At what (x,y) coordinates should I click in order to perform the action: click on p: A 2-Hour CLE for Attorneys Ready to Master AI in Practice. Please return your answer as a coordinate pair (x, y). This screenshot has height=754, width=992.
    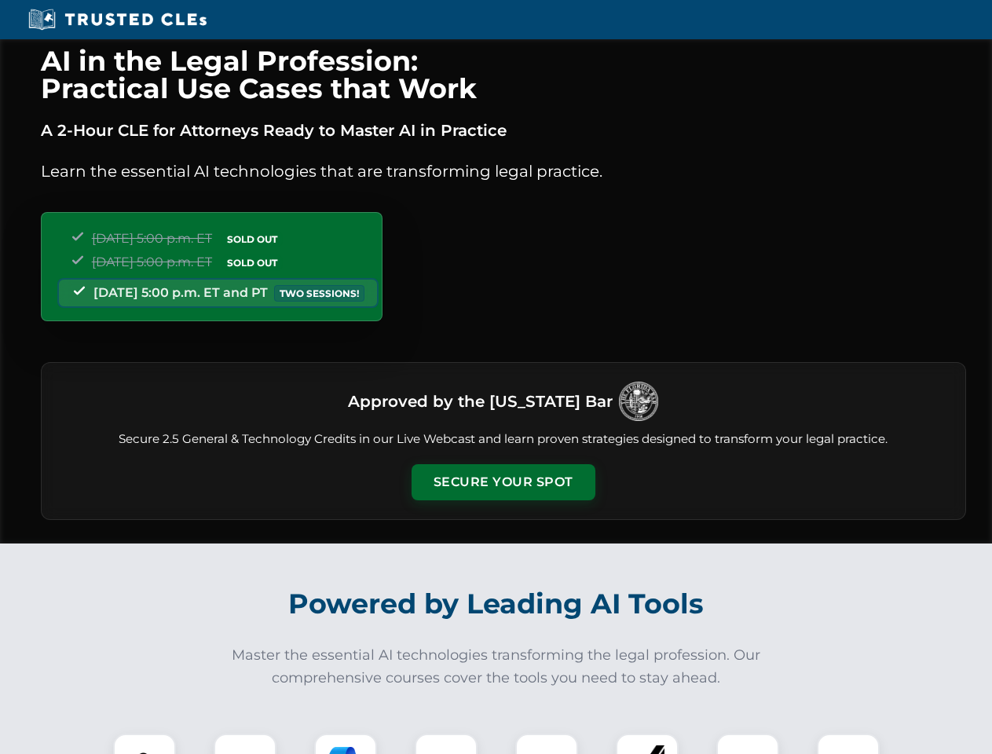
    Looking at the image, I should click on (503, 130).